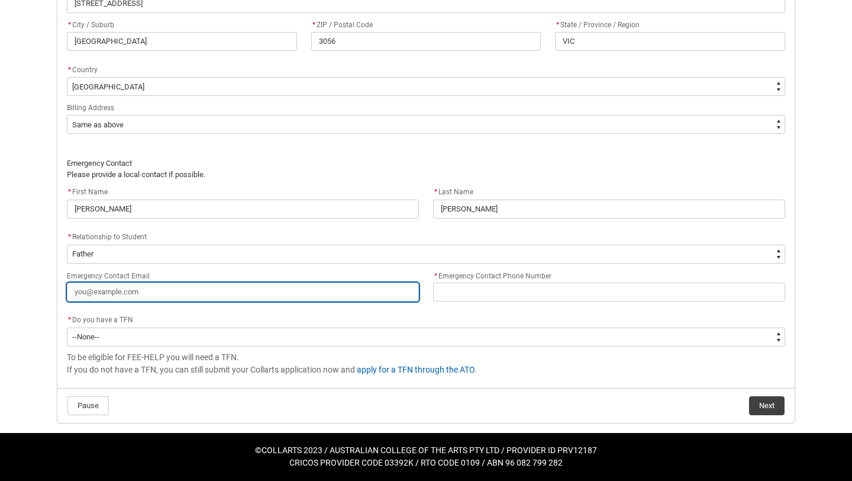  I want to click on button: Pause, so click(88, 405).